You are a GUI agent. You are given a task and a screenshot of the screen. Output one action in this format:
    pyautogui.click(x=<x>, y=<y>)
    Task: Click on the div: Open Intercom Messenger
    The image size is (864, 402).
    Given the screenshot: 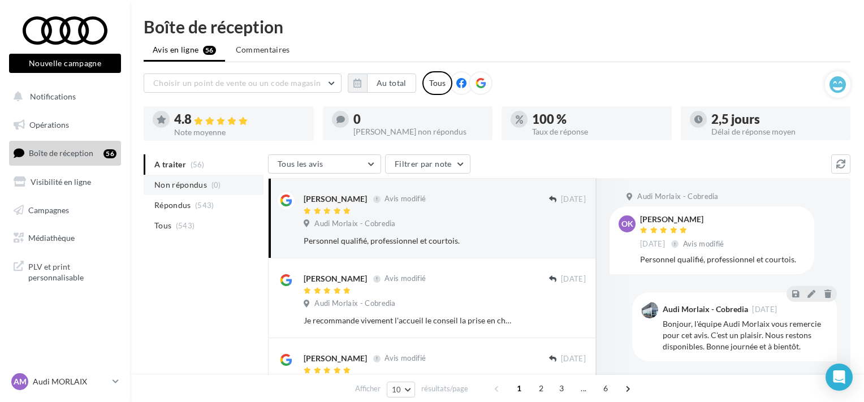 What is the action you would take?
    pyautogui.click(x=839, y=377)
    